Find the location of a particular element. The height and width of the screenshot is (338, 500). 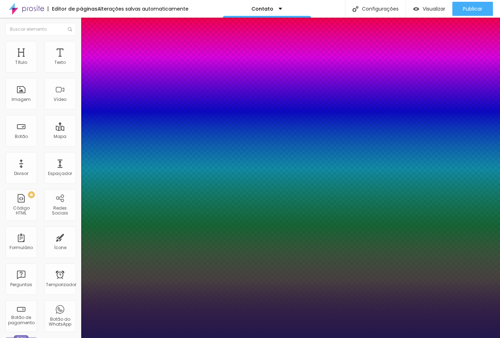

font: Texto is located at coordinates (60, 62).